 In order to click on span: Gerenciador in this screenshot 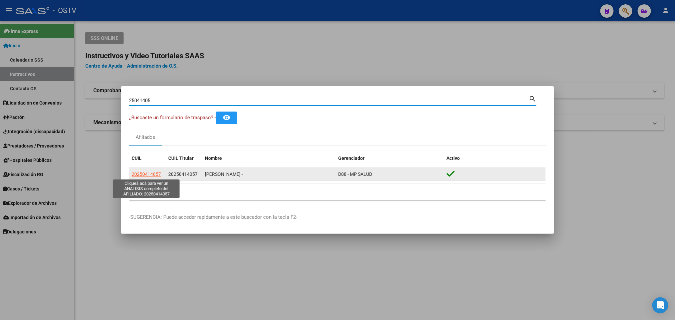, I will do `click(351, 158)`.